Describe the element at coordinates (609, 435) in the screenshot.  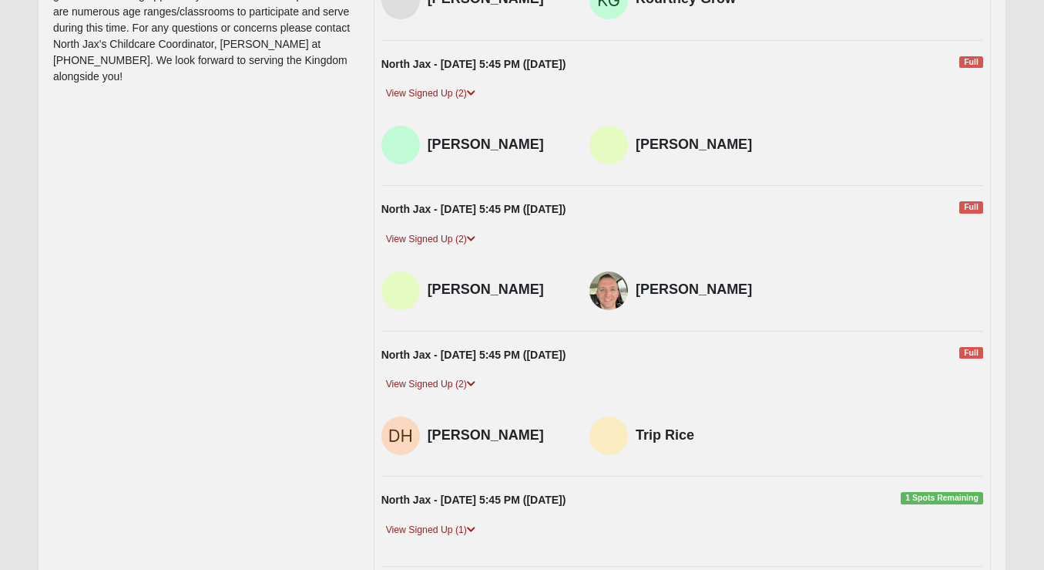
I see `img: Trip Rice` at that location.